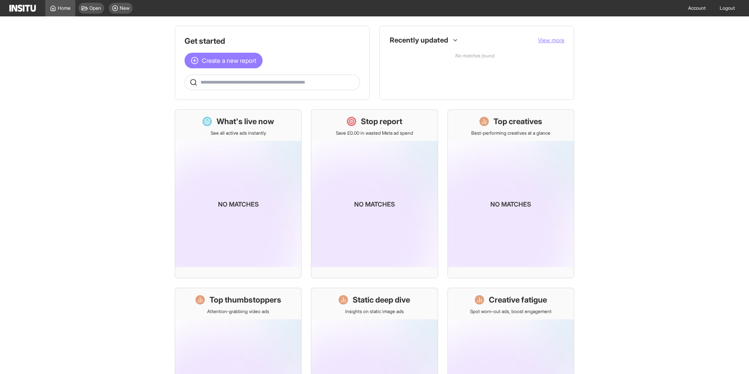  I want to click on p: Attention-grabbing video ads, so click(238, 311).